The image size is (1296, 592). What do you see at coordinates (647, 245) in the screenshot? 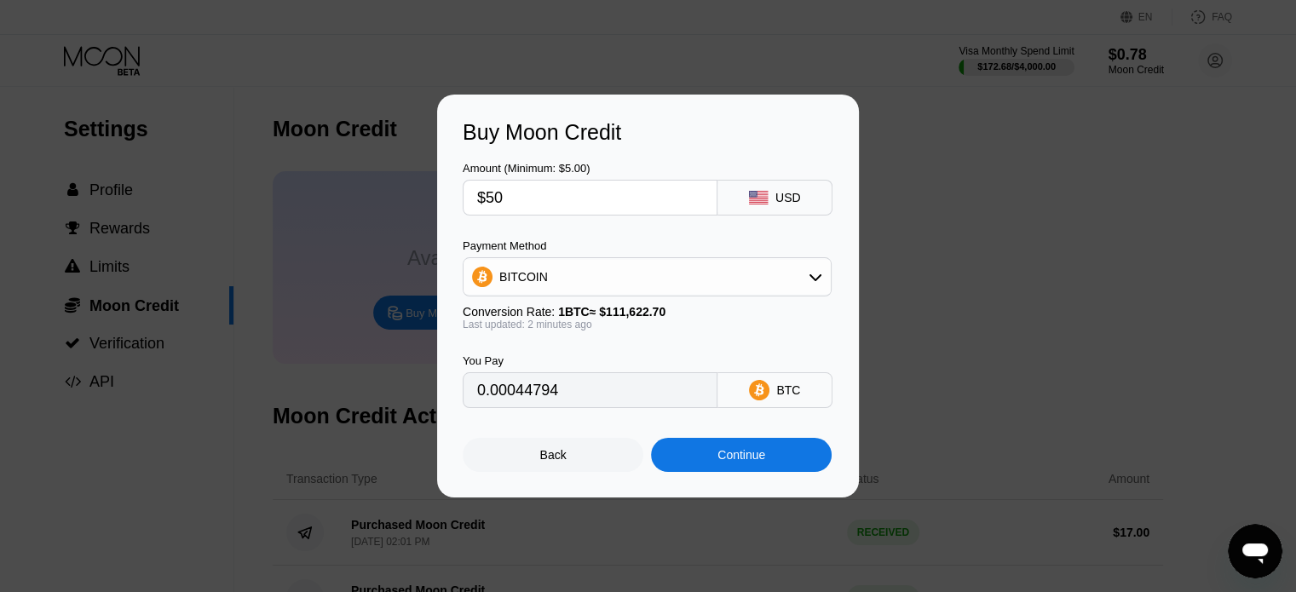
I see `div: Payment Method` at bounding box center [647, 245].